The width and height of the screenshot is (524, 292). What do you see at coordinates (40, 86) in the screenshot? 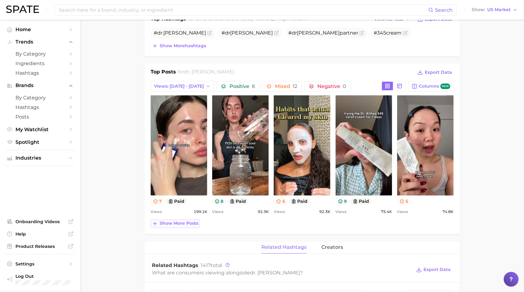
I see `span: Brands` at bounding box center [40, 86].